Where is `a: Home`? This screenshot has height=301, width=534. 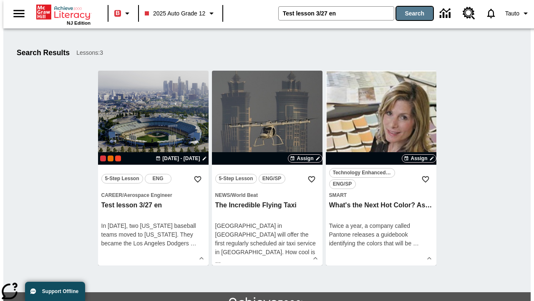 a: Home is located at coordinates (63, 12).